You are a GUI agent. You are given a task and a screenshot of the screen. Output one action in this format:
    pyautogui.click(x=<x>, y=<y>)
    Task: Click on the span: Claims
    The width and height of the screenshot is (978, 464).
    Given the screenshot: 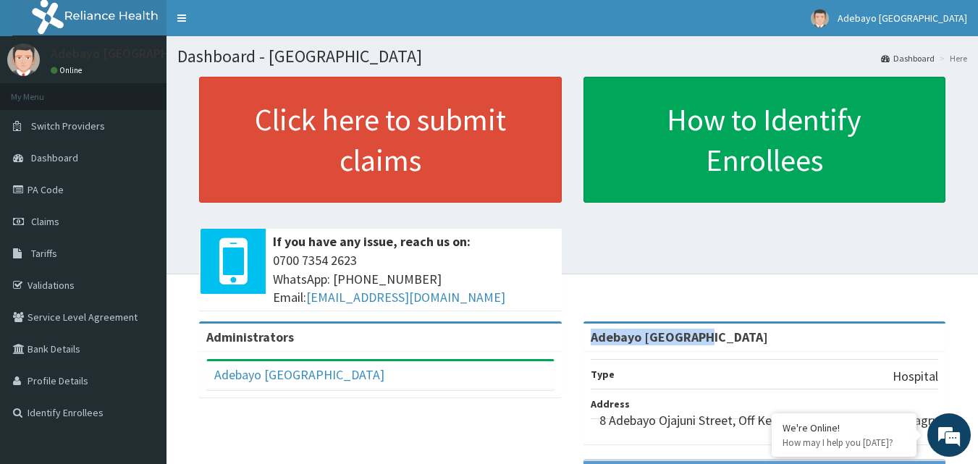 What is the action you would take?
    pyautogui.click(x=45, y=221)
    